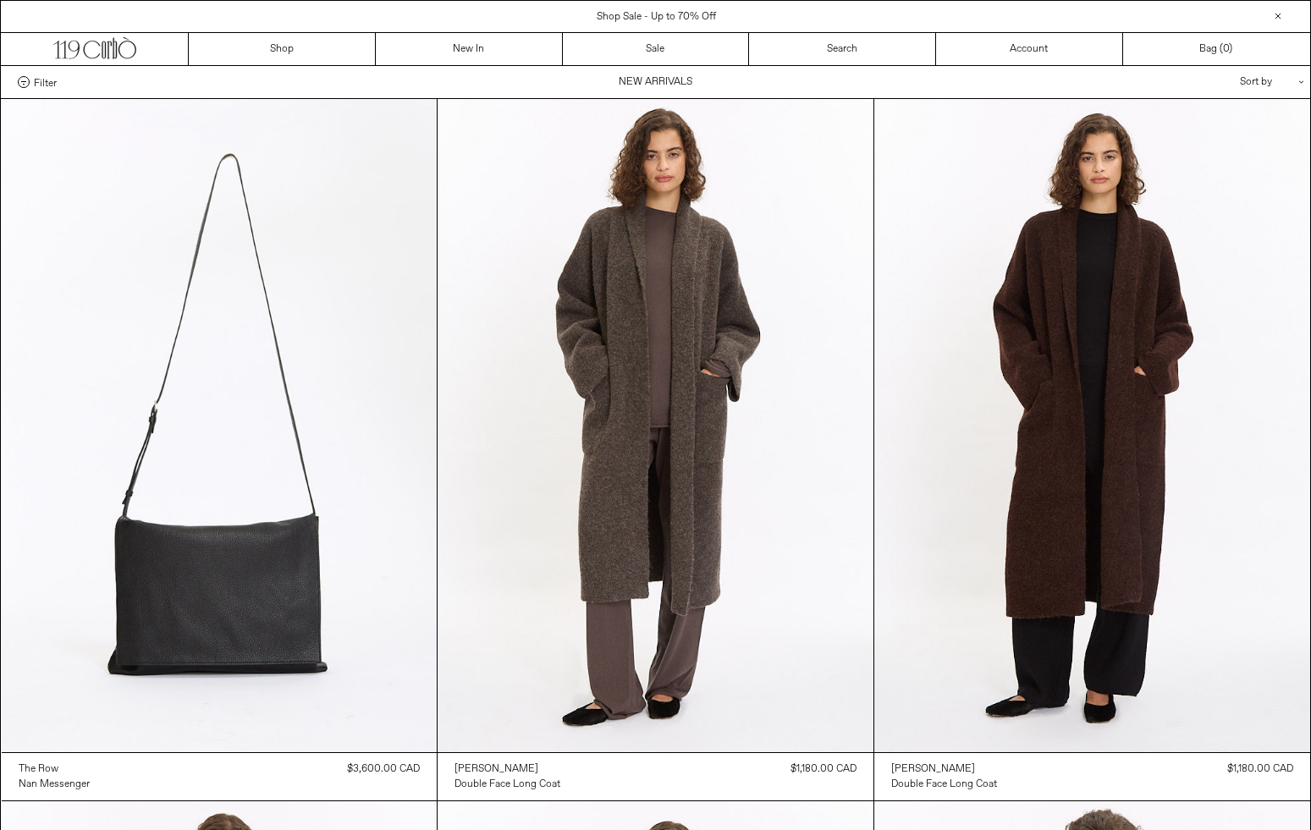 This screenshot has height=830, width=1311. Describe the element at coordinates (219, 426) in the screenshot. I see `img: The Row Nan Messenger Bag` at that location.